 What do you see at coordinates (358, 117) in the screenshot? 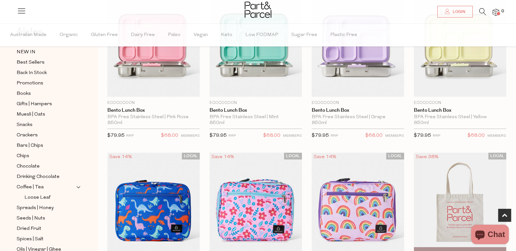
I see `div: BPA Free Stainless Steel | Grape` at bounding box center [358, 117].